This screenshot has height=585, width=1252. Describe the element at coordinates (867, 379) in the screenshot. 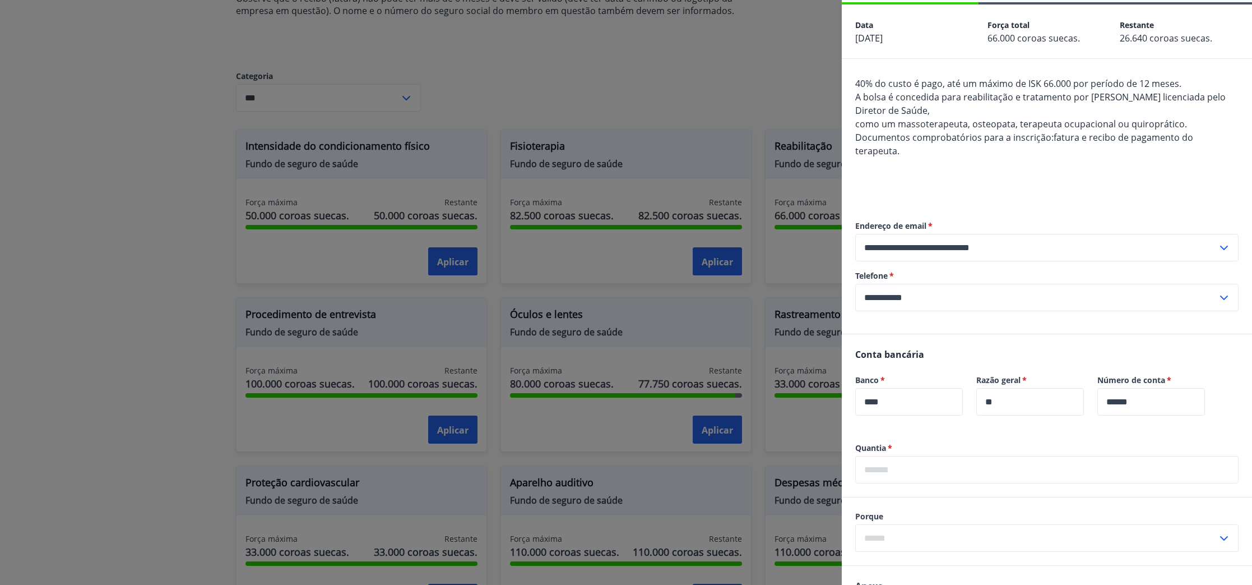

I see `font: Banco` at that location.